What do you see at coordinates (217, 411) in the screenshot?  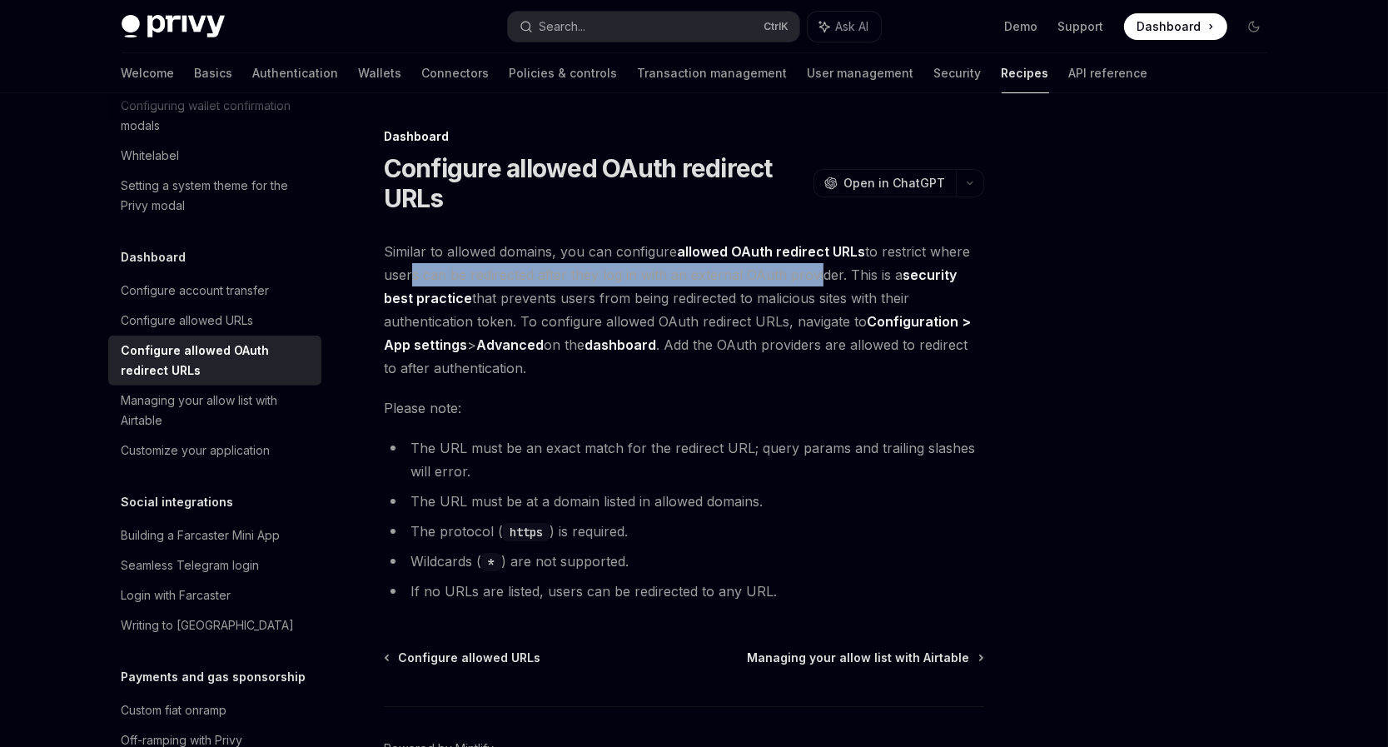 I see `div: Managing your allow list with Airtable` at bounding box center [217, 411].